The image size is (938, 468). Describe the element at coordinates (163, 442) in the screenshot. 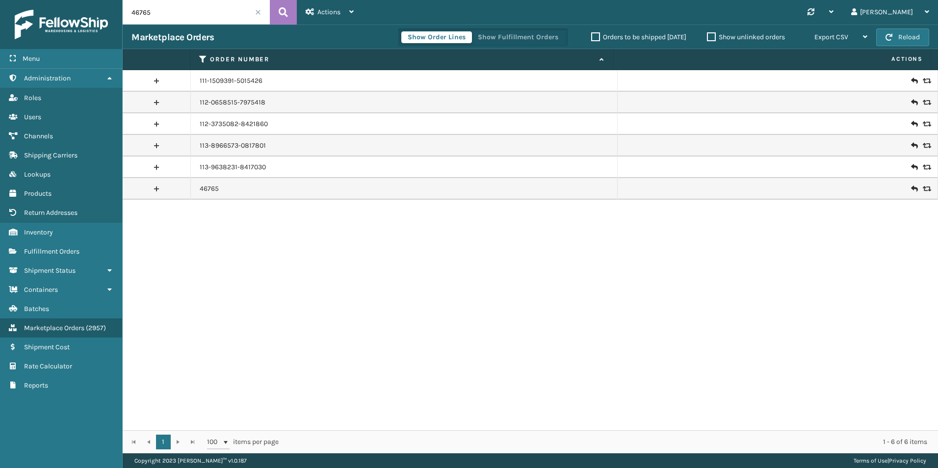

I see `a: 1` at that location.